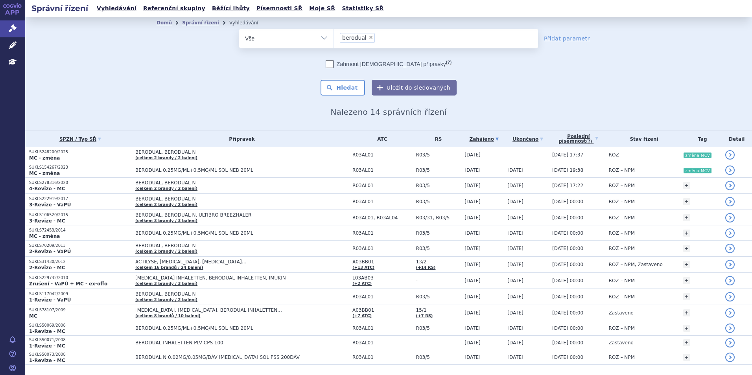 This screenshot has height=375, width=752. I want to click on span: ROZ, so click(614, 155).